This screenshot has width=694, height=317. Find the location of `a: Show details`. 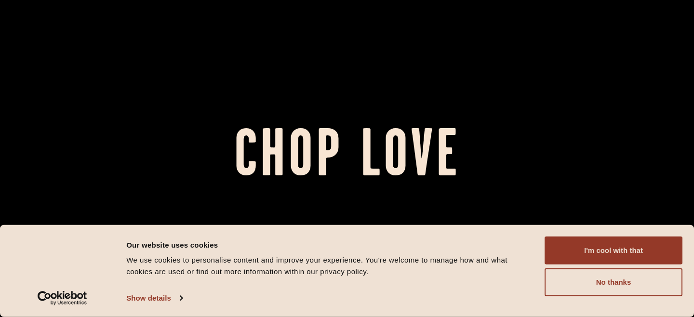

a: Show details is located at coordinates (154, 298).